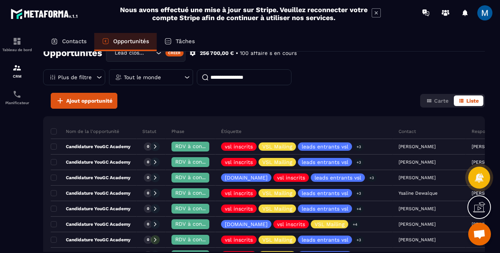 This screenshot has width=500, height=253. Describe the element at coordinates (231, 131) in the screenshot. I see `p: Étiquette` at that location.